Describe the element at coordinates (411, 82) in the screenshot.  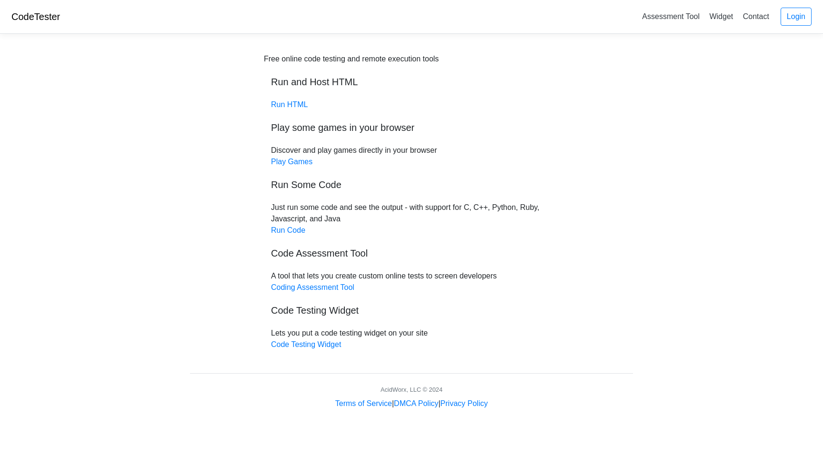
I see `h5: Run and Host HTML` at that location.